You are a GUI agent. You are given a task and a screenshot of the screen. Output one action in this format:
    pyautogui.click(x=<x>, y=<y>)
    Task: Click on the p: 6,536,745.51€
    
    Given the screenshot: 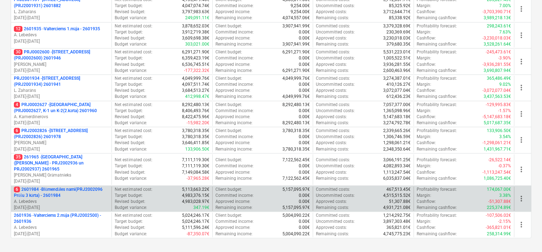 What is the action you would take?
    pyautogui.click(x=196, y=64)
    